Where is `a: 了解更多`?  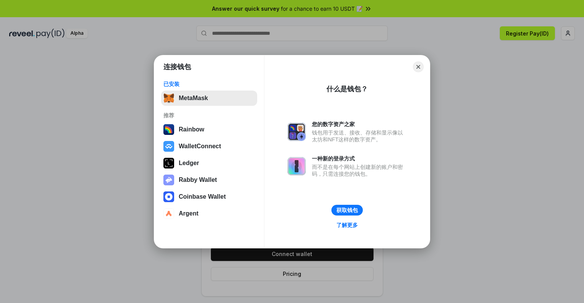
a: 了解更多 is located at coordinates (347, 225).